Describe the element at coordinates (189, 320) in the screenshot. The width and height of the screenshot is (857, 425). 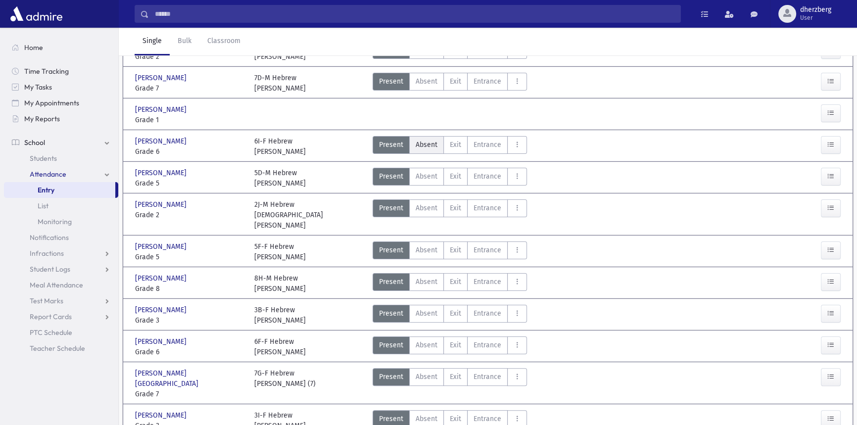
I see `span: Grade 3` at that location.